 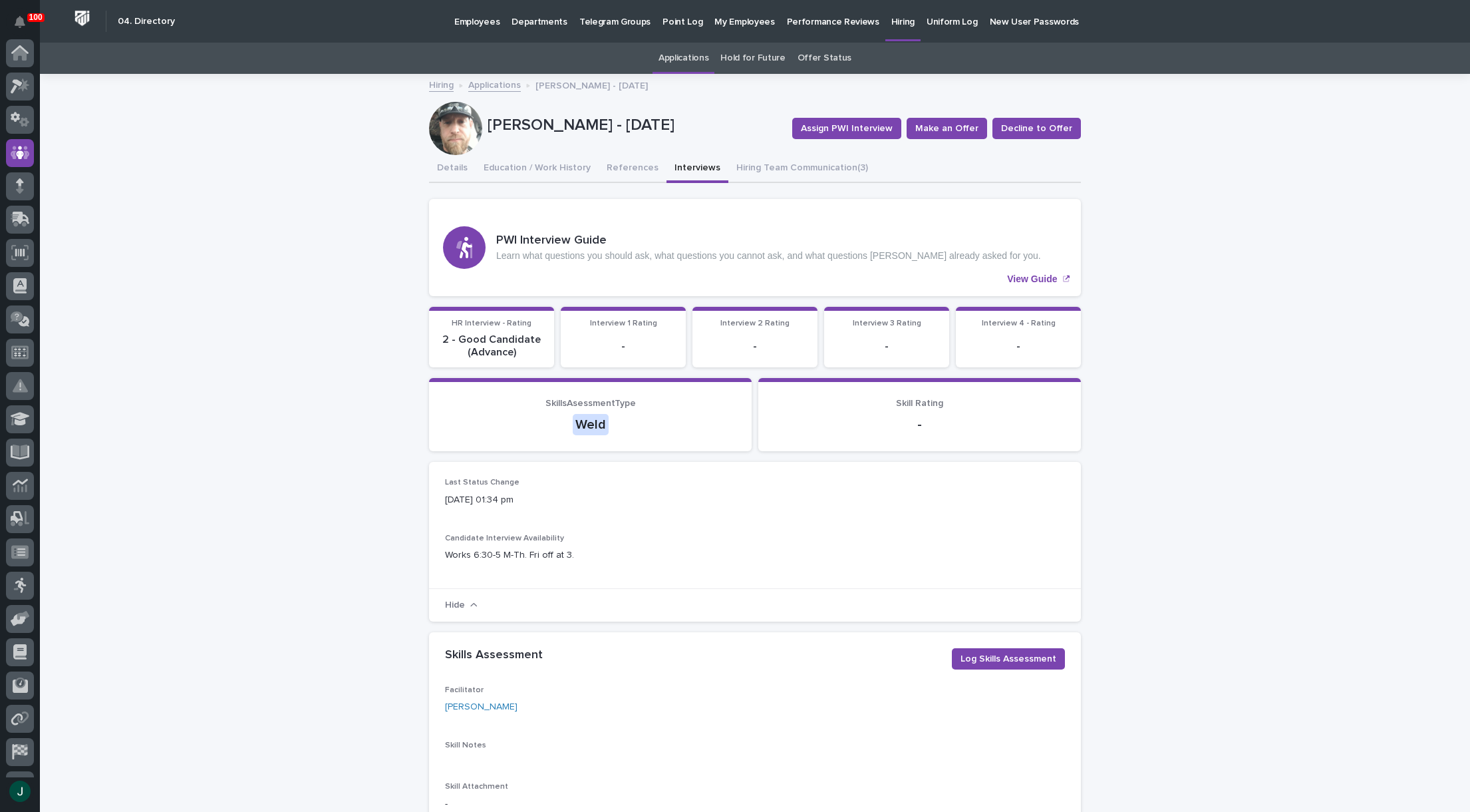 I want to click on div: Notifications100, so click(x=26, y=26).